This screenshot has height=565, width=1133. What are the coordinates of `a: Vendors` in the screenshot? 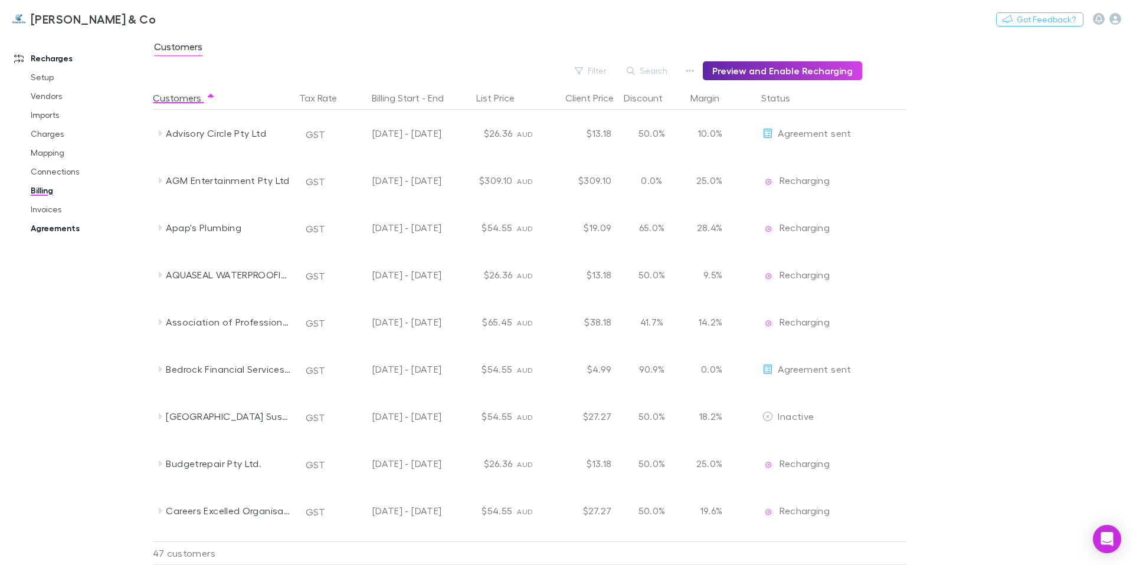 It's located at (89, 96).